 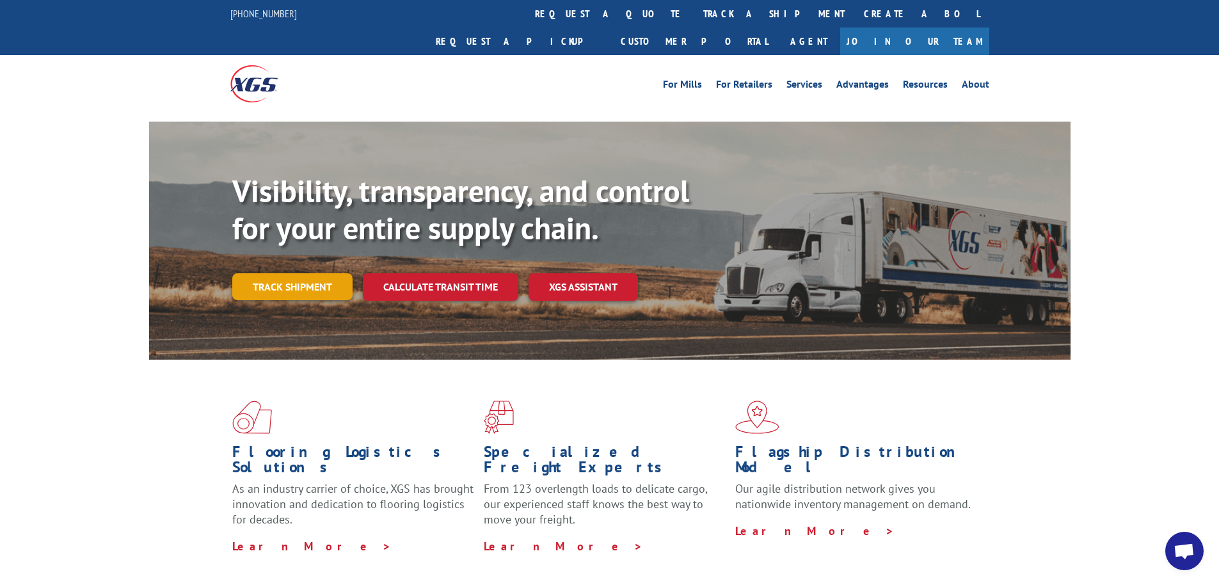 What do you see at coordinates (440, 287) in the screenshot?
I see `a: Calculate transit time` at bounding box center [440, 287].